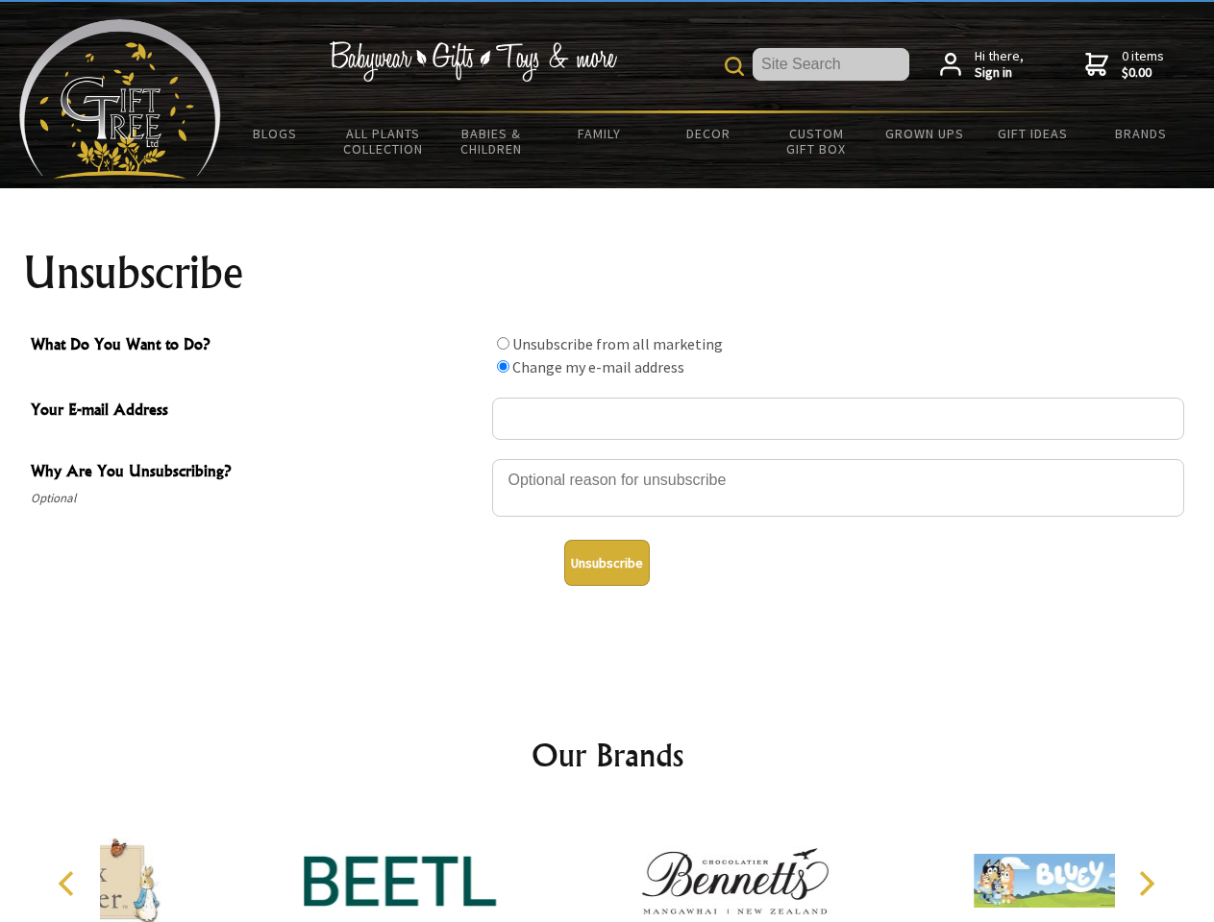  What do you see at coordinates (1142, 64) in the screenshot?
I see `span: 0 items` at bounding box center [1142, 64].